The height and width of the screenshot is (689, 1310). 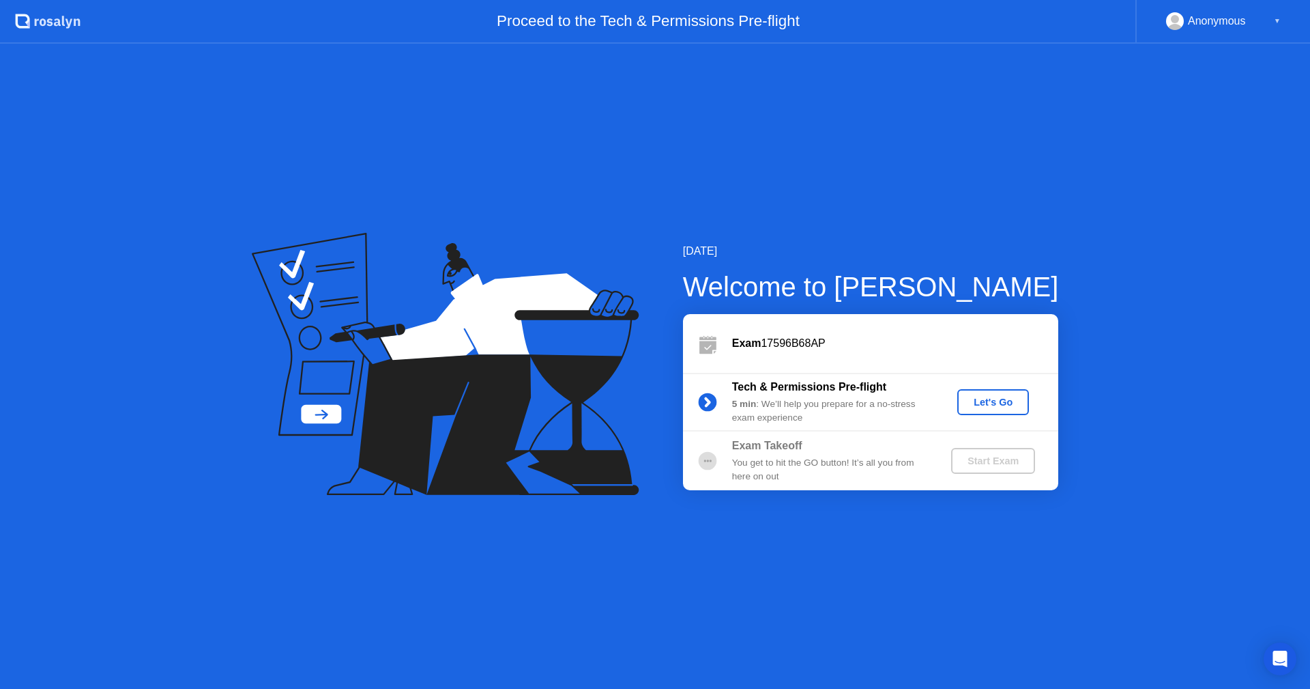 I want to click on b: Exam Takeoff, so click(x=767, y=445).